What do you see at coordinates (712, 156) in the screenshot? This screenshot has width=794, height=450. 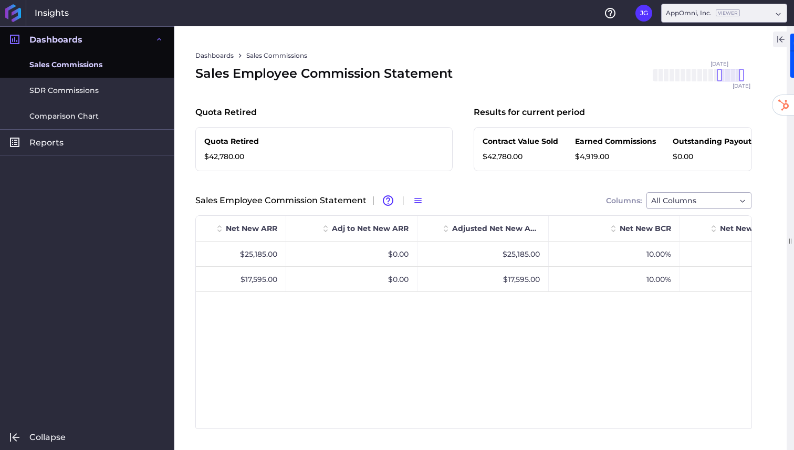 I see `p: $0.00` at bounding box center [712, 156].